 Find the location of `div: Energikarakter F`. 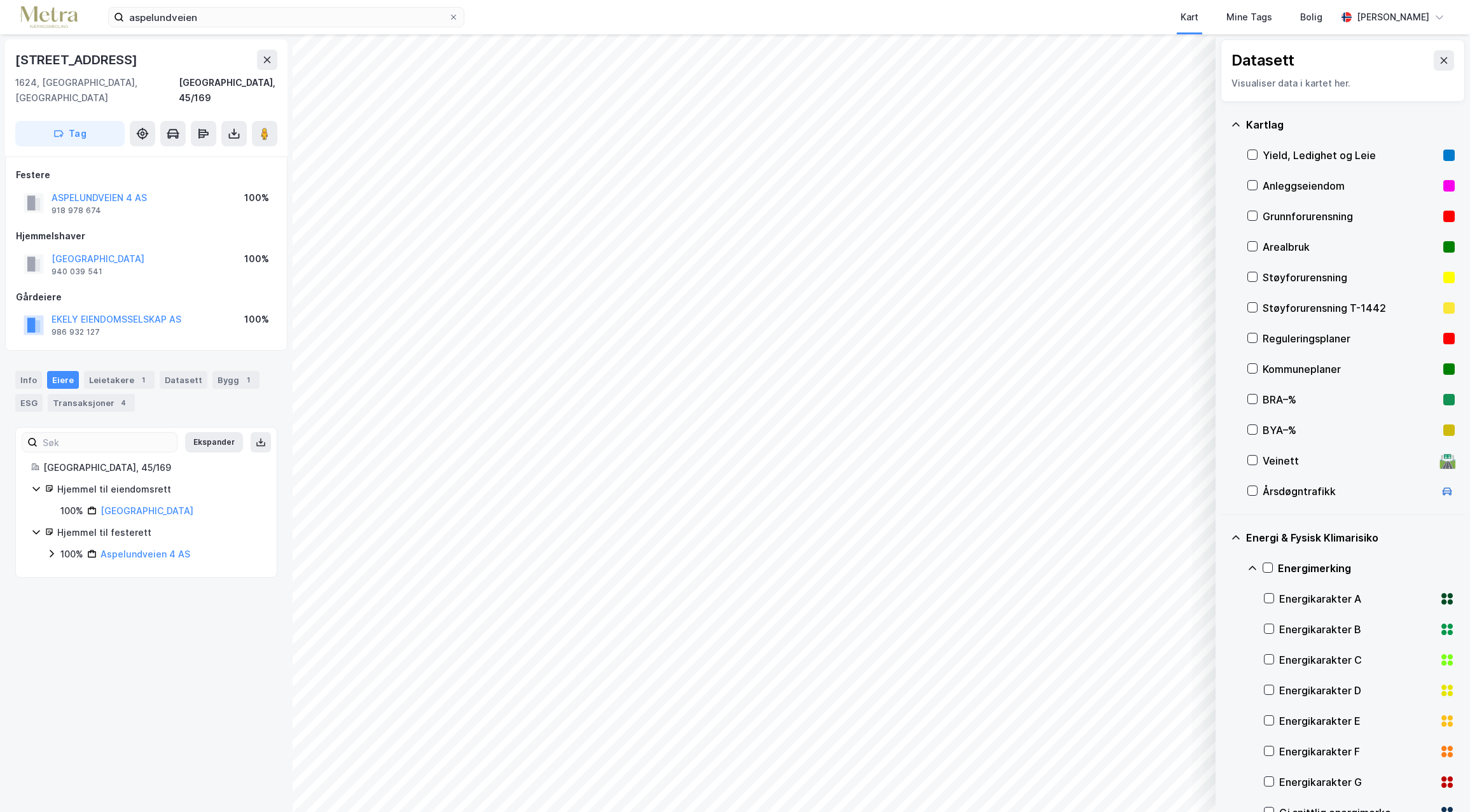

div: Energikarakter F is located at coordinates (1357, 751).